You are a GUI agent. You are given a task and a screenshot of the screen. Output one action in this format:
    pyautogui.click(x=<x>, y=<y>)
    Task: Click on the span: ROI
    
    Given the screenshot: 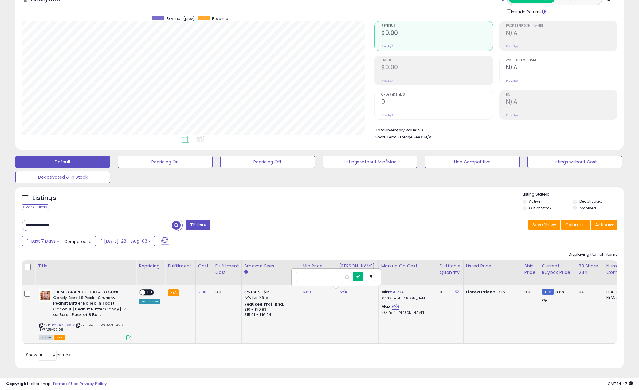 What is the action you would take?
    pyautogui.click(x=562, y=95)
    